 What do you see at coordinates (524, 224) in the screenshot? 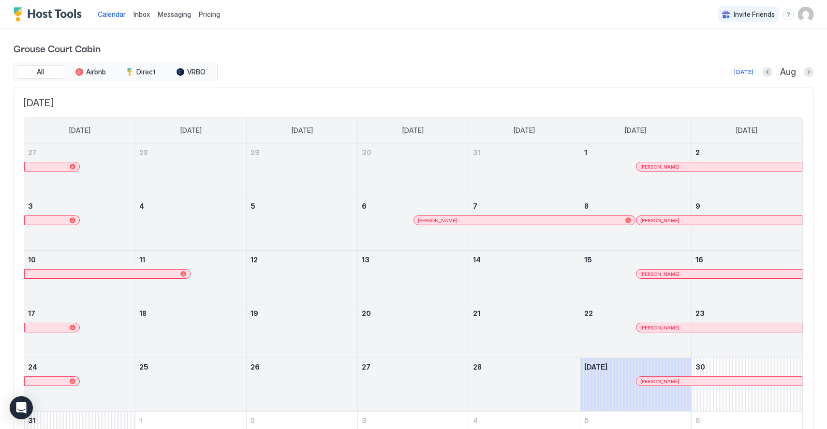
I see `td: August 7, 2025` at bounding box center [524, 224].